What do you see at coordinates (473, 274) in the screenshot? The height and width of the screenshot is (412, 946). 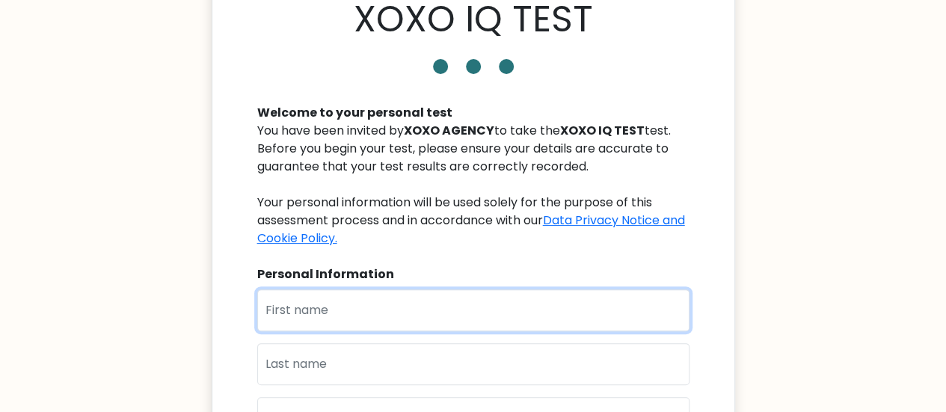 I see `div: Personal Information` at bounding box center [473, 274].